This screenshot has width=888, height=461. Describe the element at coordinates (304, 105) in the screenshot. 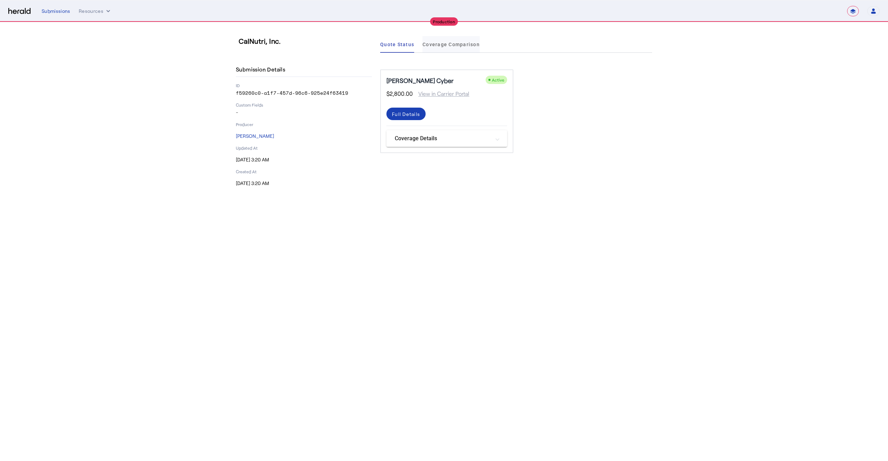

I see `p: Custom Fields` at that location.